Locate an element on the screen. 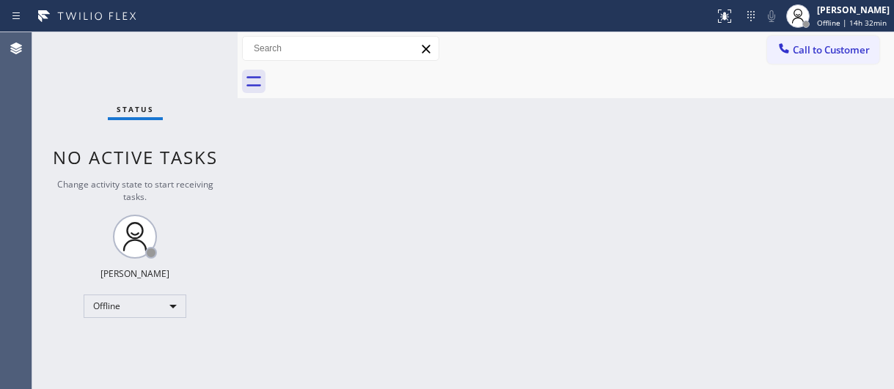  input: Search is located at coordinates (340, 48).